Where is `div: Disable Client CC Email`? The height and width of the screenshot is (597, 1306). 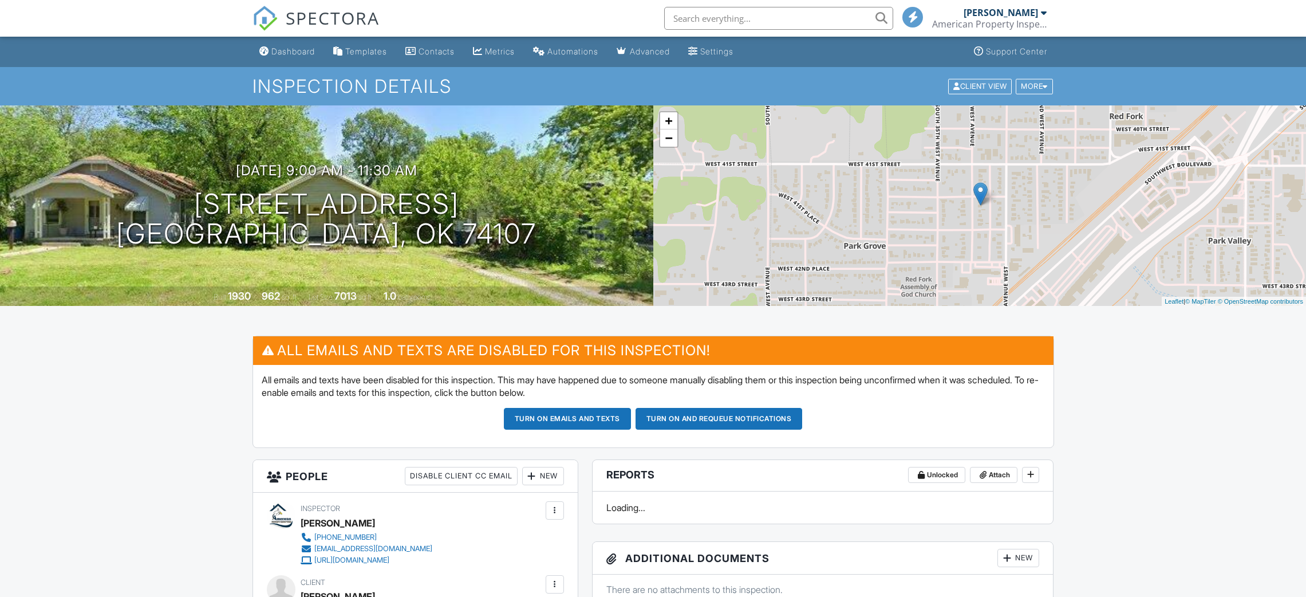
div: Disable Client CC Email is located at coordinates (461, 476).